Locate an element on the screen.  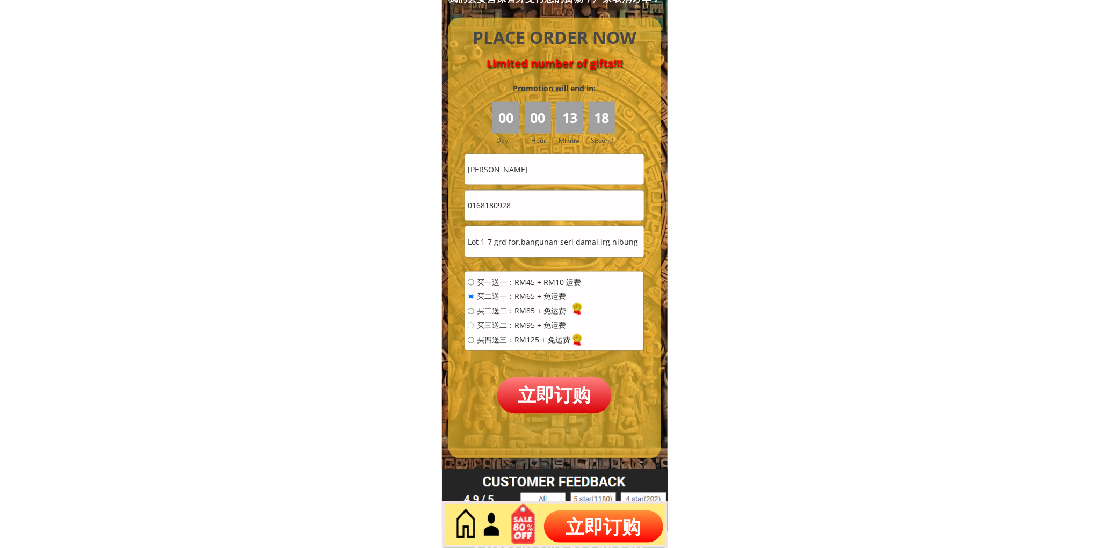
h4: PLACE ORDER NOW is located at coordinates (555, 38).